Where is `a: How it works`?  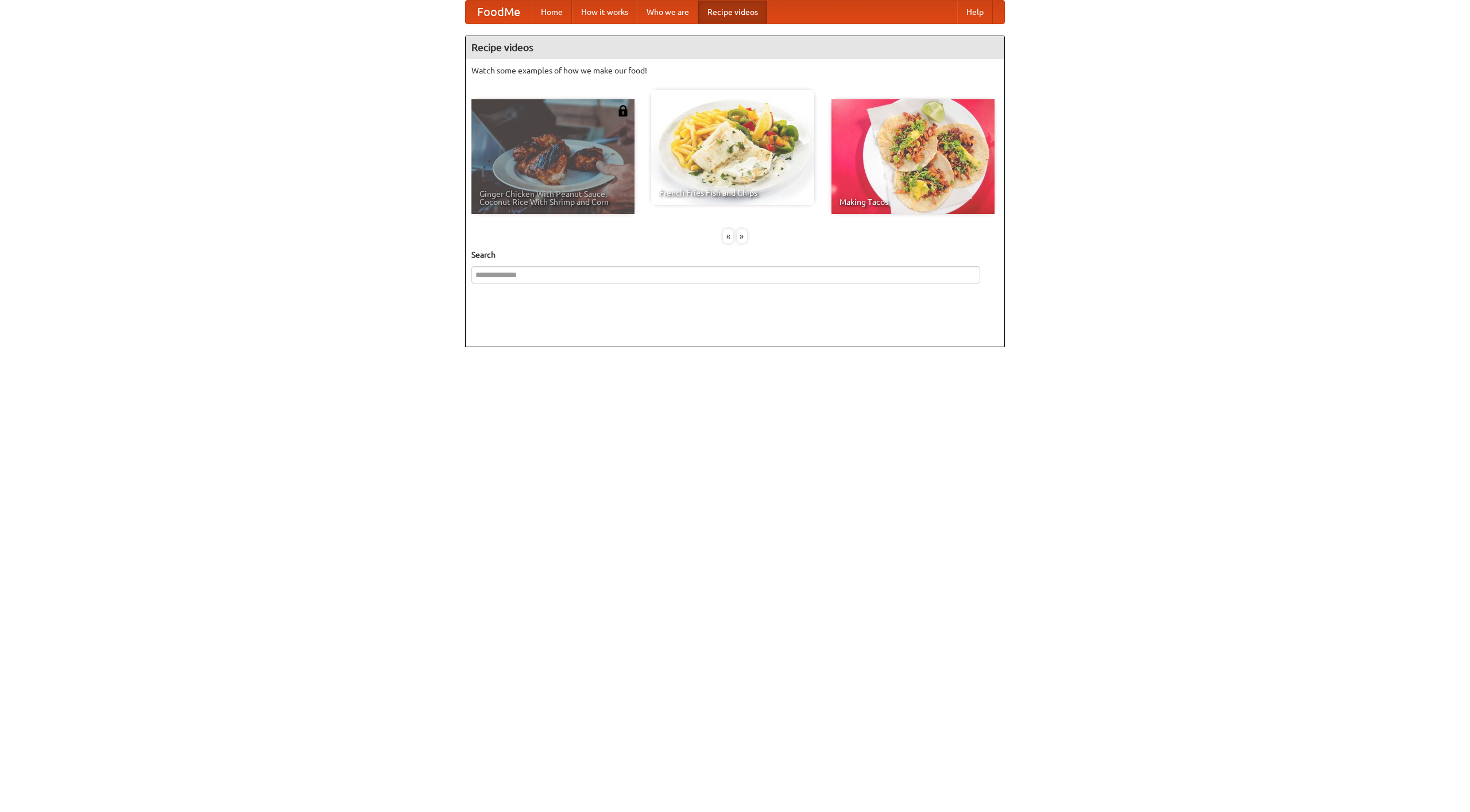
a: How it works is located at coordinates (604, 12).